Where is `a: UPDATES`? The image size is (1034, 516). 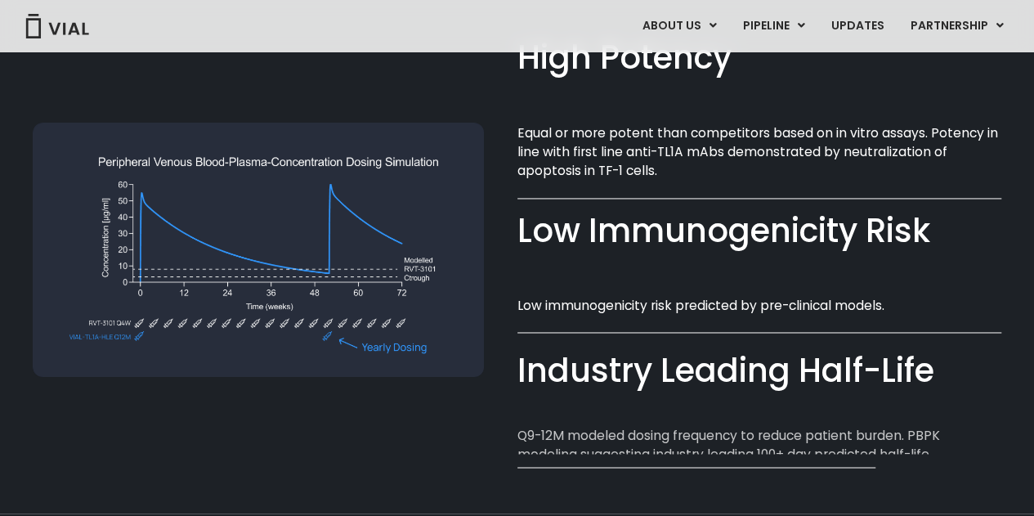 a: UPDATES is located at coordinates (858, 26).